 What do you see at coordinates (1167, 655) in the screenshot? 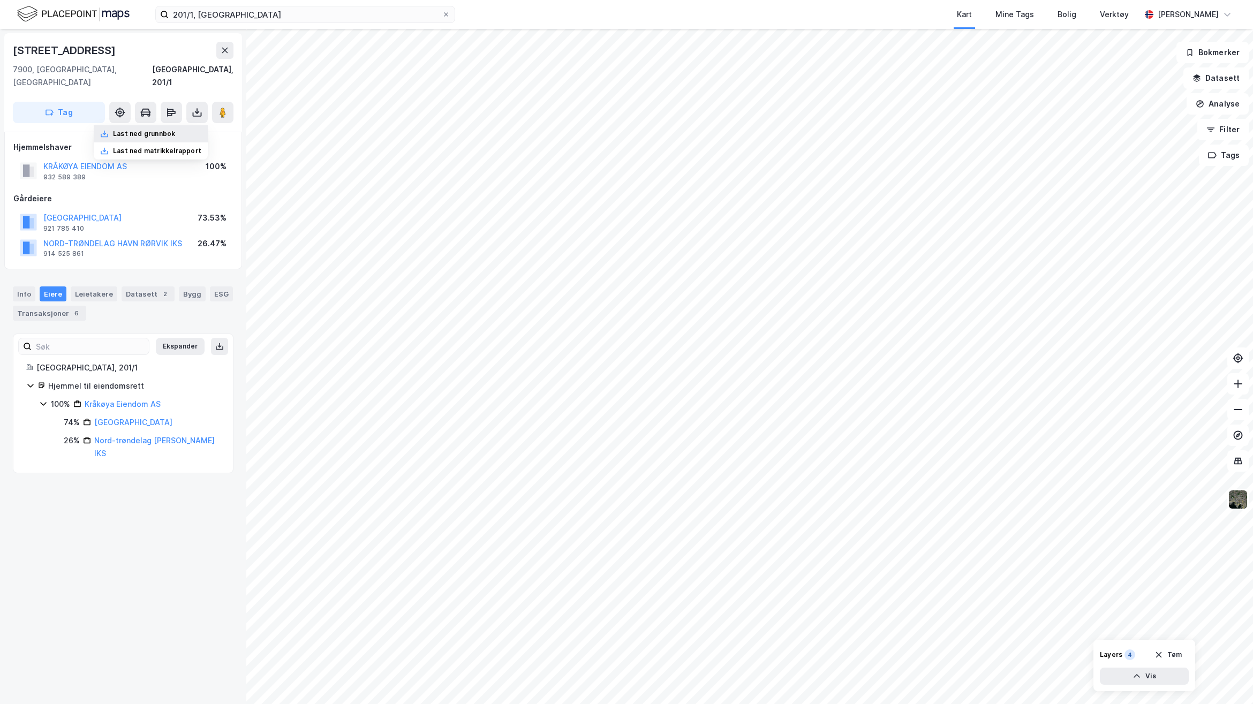
I see `button: Tøm` at bounding box center [1167, 655].